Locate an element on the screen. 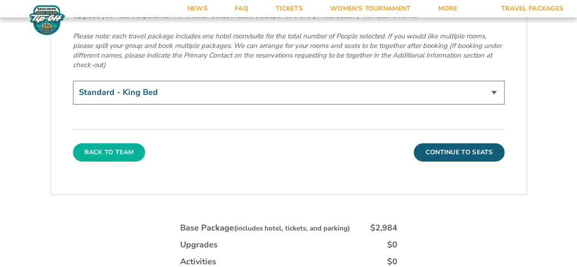  button: Continue To Seats is located at coordinates (459, 152).